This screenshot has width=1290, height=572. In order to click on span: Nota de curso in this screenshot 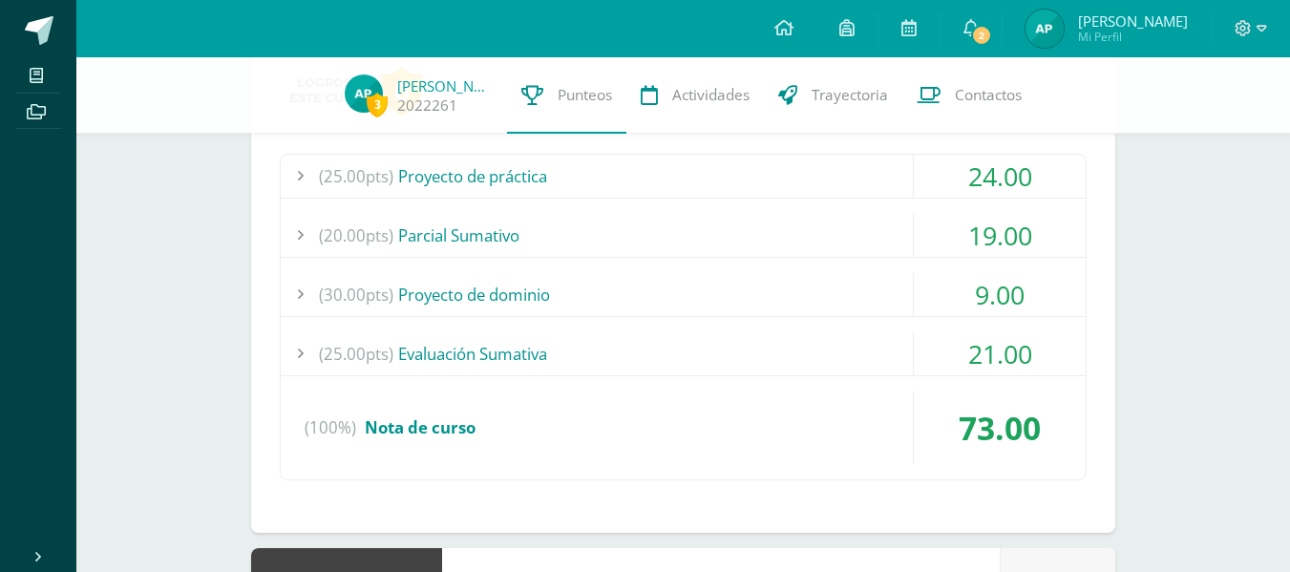, I will do `click(420, 427)`.